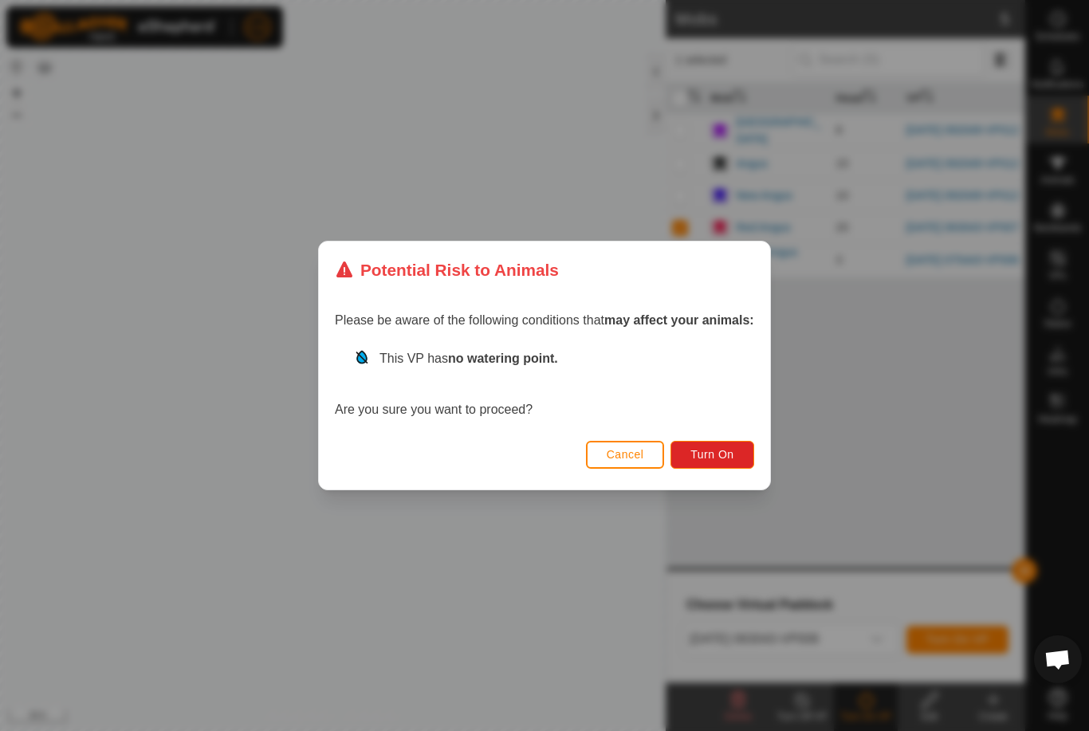 This screenshot has width=1089, height=731. Describe the element at coordinates (625, 455) in the screenshot. I see `span: Cancel` at that location.